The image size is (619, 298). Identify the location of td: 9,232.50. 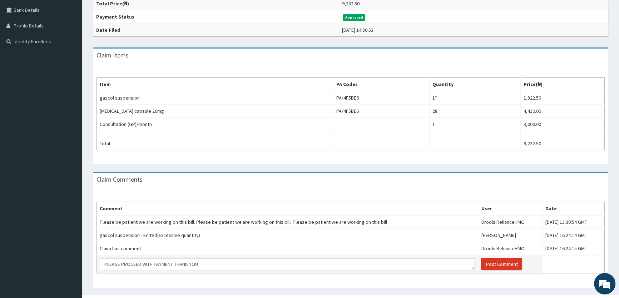
(562, 144).